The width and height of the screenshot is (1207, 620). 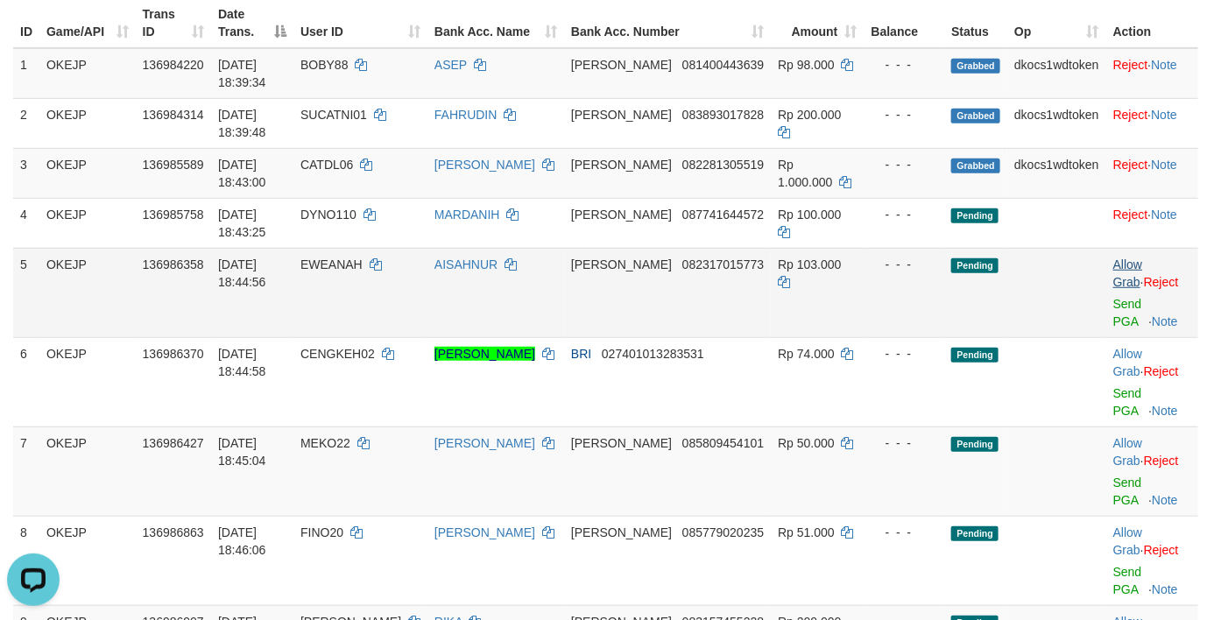 I want to click on span: 136985758, so click(x=173, y=215).